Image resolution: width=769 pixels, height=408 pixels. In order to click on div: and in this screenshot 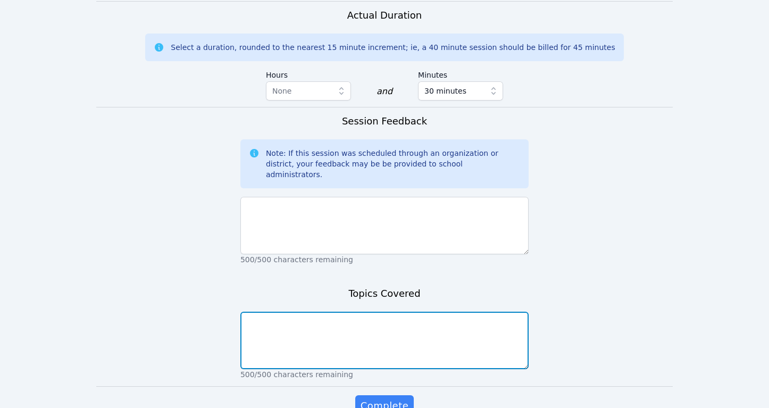, I will do `click(384, 91)`.